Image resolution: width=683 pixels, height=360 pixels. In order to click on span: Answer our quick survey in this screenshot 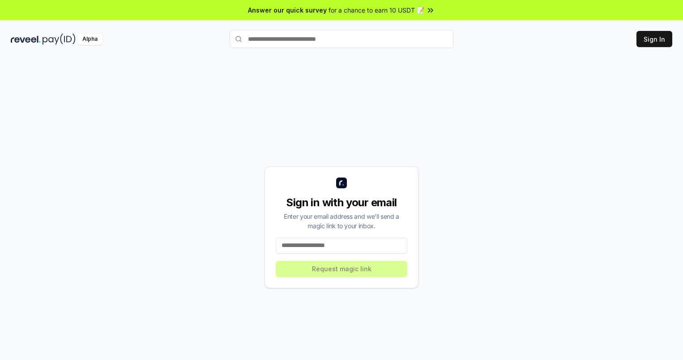, I will do `click(288, 10)`.